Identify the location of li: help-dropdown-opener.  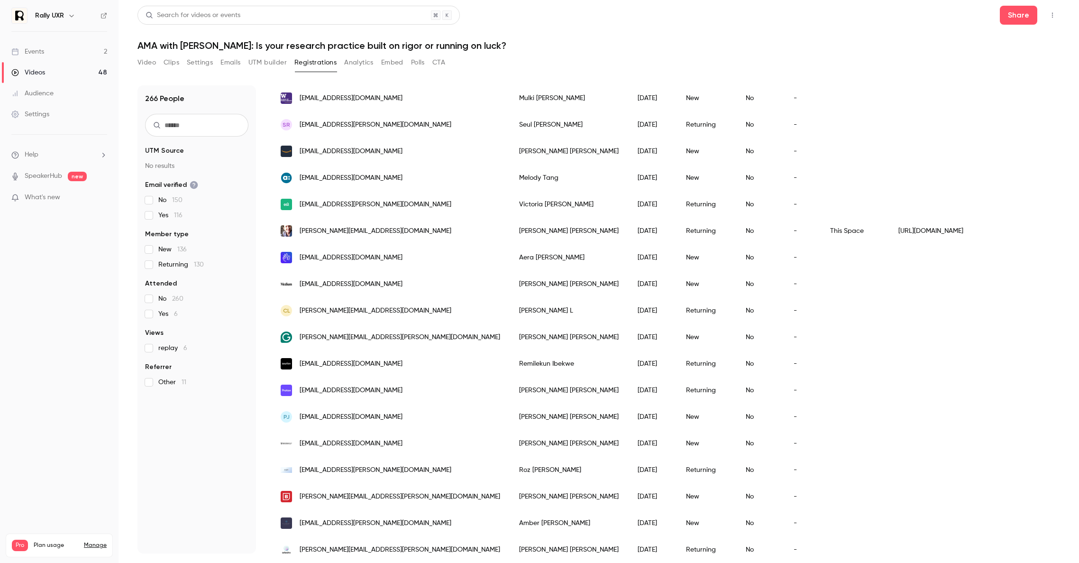
(59, 155).